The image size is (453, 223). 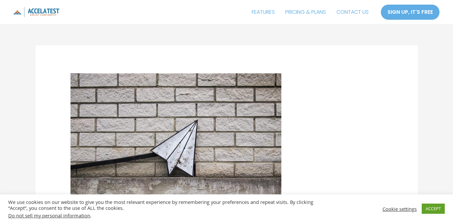 I want to click on a: CONTACT US, so click(x=353, y=12).